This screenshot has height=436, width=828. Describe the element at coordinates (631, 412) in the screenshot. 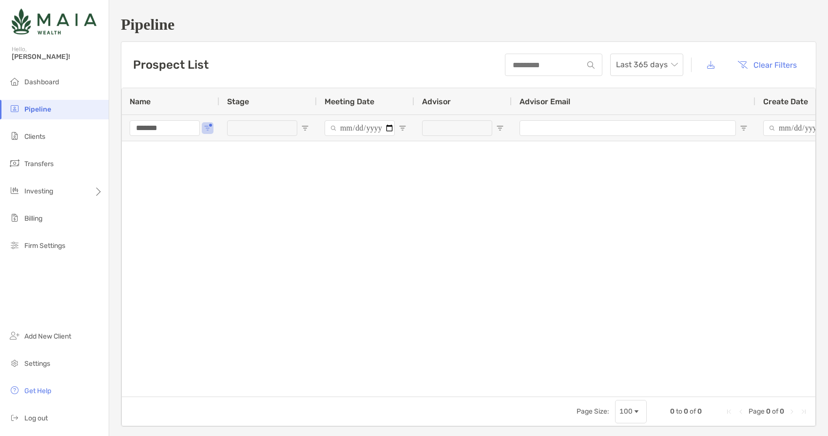

I see `div: Page Size` at that location.